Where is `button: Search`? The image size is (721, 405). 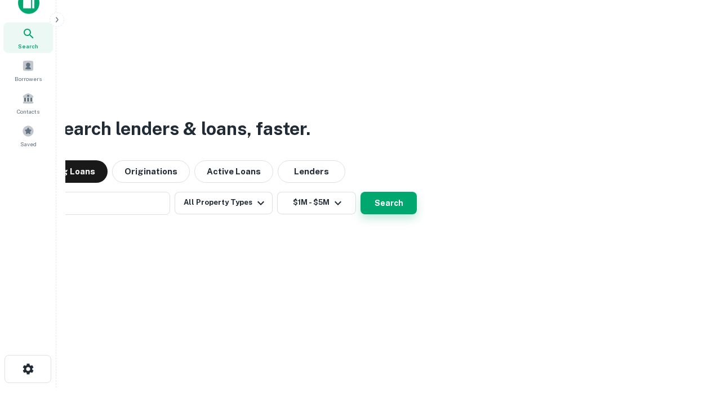
button: Search is located at coordinates (388, 203).